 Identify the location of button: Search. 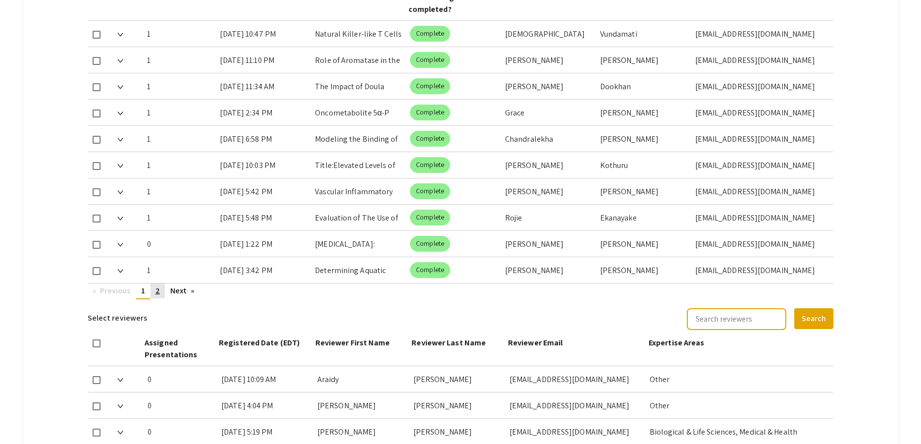
(813, 318).